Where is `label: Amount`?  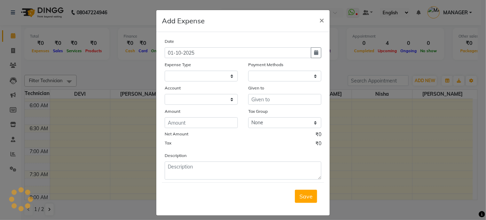
label: Amount is located at coordinates (172, 111).